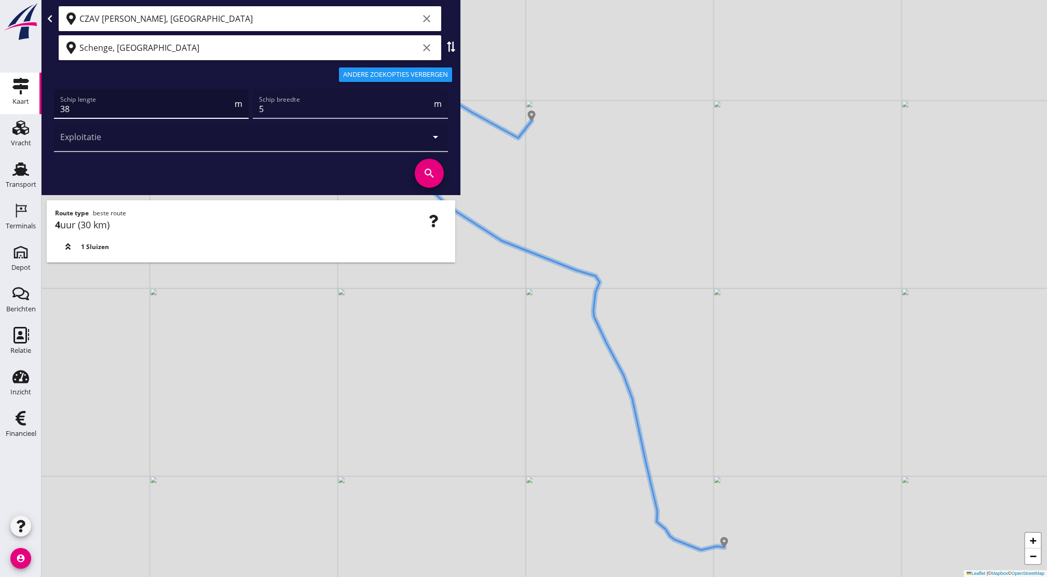  I want to click on button: Andere zoekopties verbergen, so click(396, 75).